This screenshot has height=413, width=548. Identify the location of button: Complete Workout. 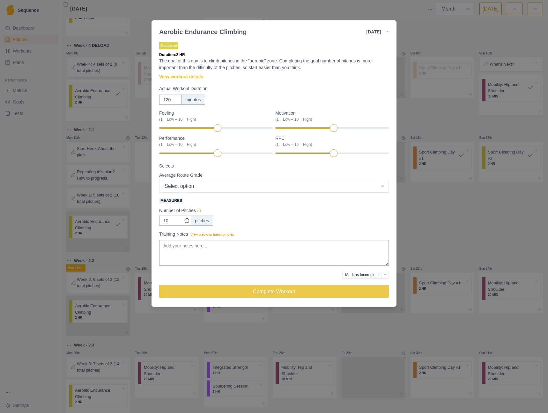
(274, 292).